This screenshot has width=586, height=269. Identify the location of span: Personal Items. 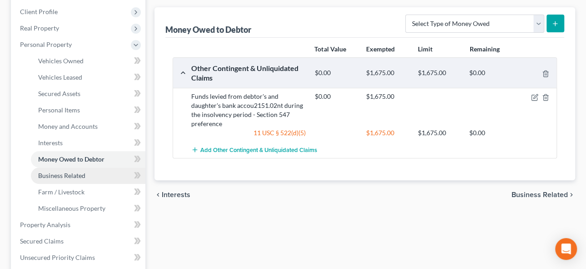
(59, 110).